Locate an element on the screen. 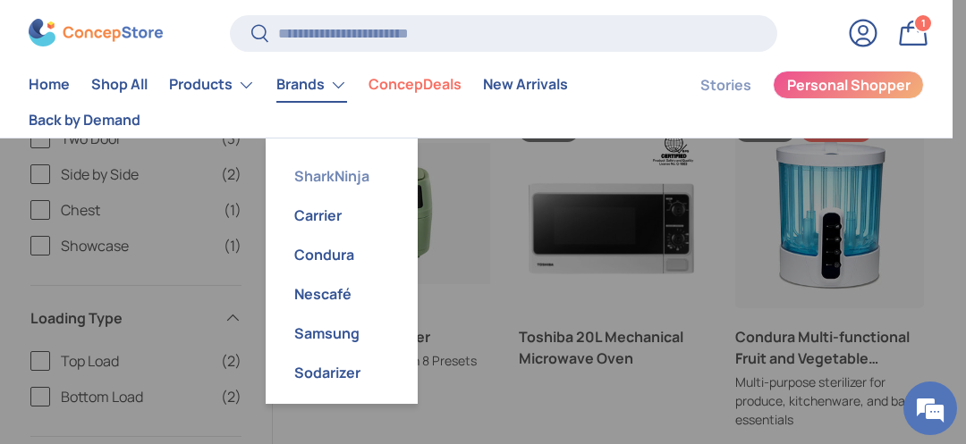 The height and width of the screenshot is (444, 966). a: Stories is located at coordinates (725, 85).